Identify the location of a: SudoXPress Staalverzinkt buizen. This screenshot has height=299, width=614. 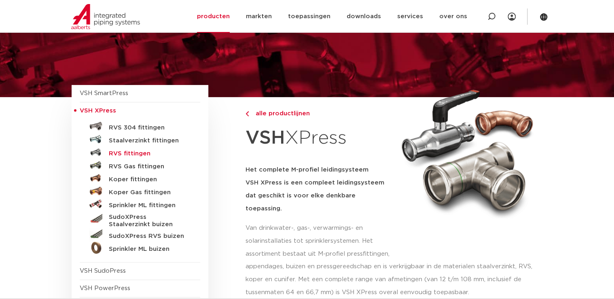
(140, 219).